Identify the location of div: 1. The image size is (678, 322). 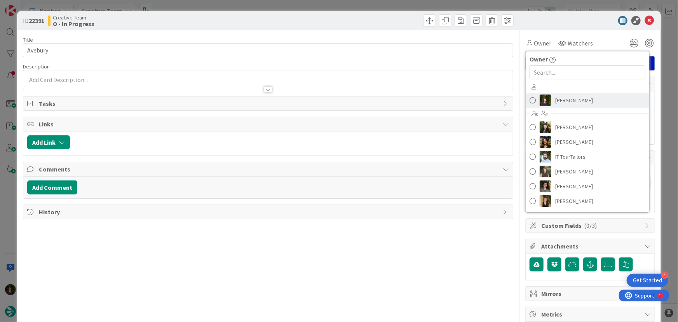
(41, 6).